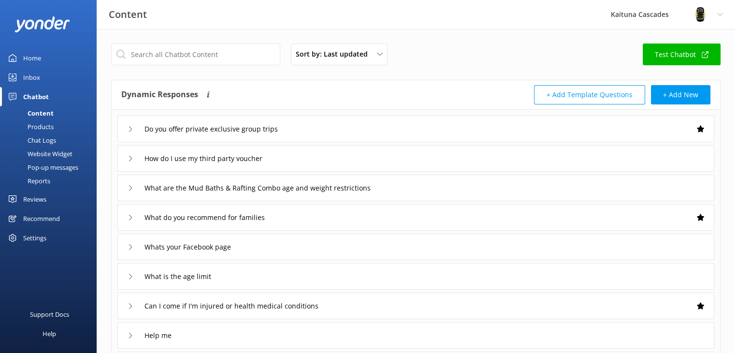  Describe the element at coordinates (51, 127) in the screenshot. I see `a: Products` at that location.